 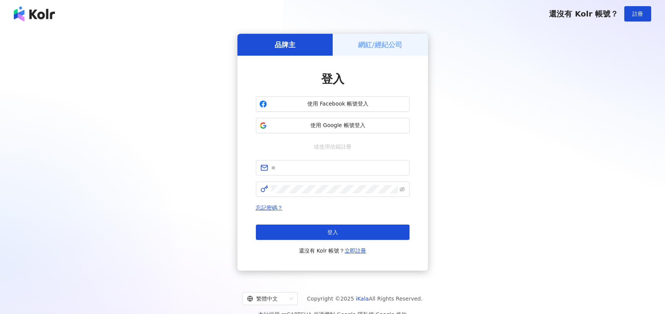 What do you see at coordinates (638, 14) in the screenshot?
I see `span: 註冊` at bounding box center [638, 14].